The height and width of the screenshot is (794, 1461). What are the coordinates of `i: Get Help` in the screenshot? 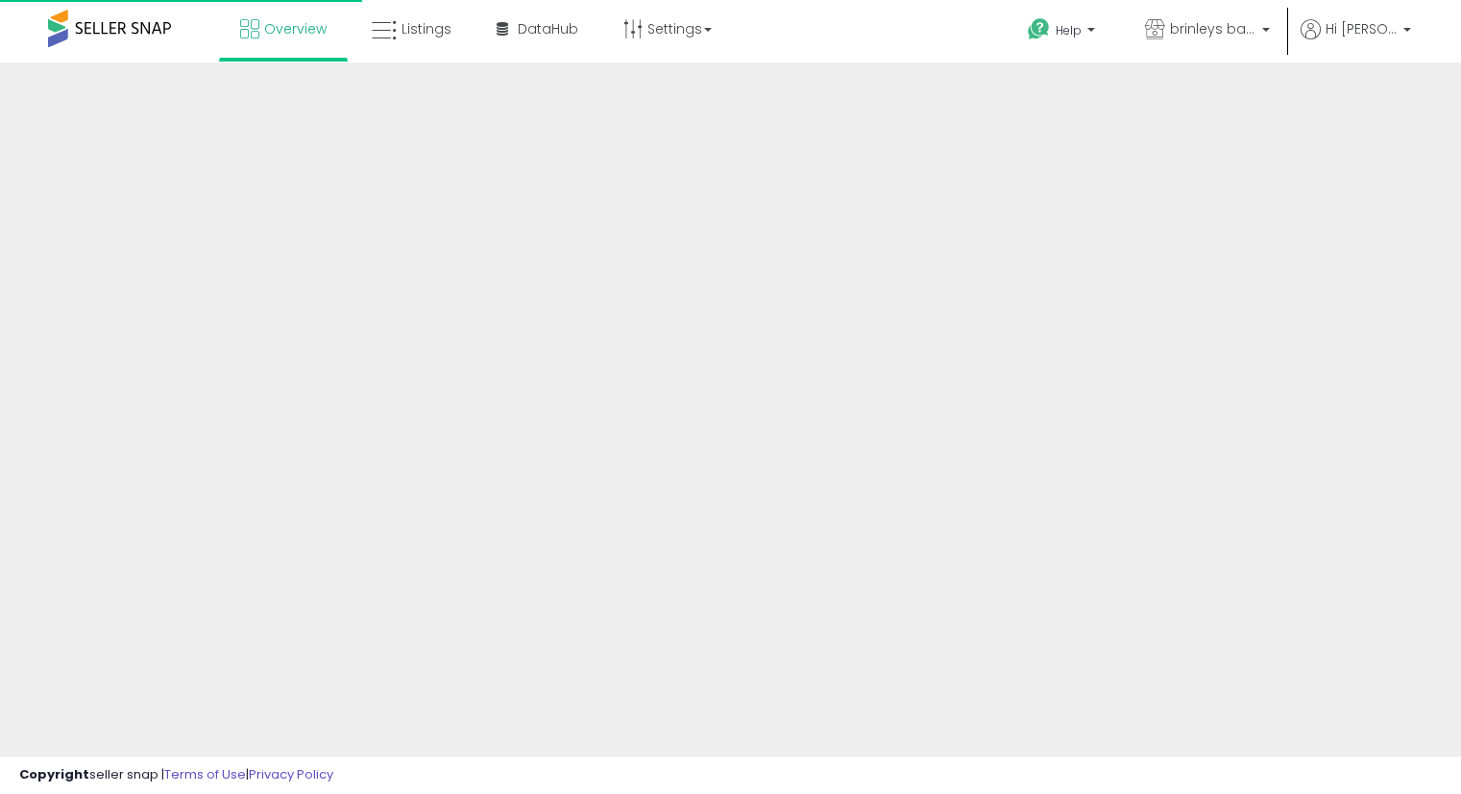 It's located at (1039, 29).